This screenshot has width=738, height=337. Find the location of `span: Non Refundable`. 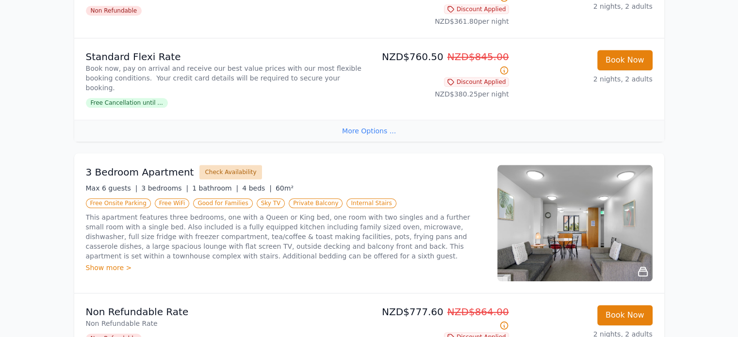

span: Non Refundable is located at coordinates (114, 11).